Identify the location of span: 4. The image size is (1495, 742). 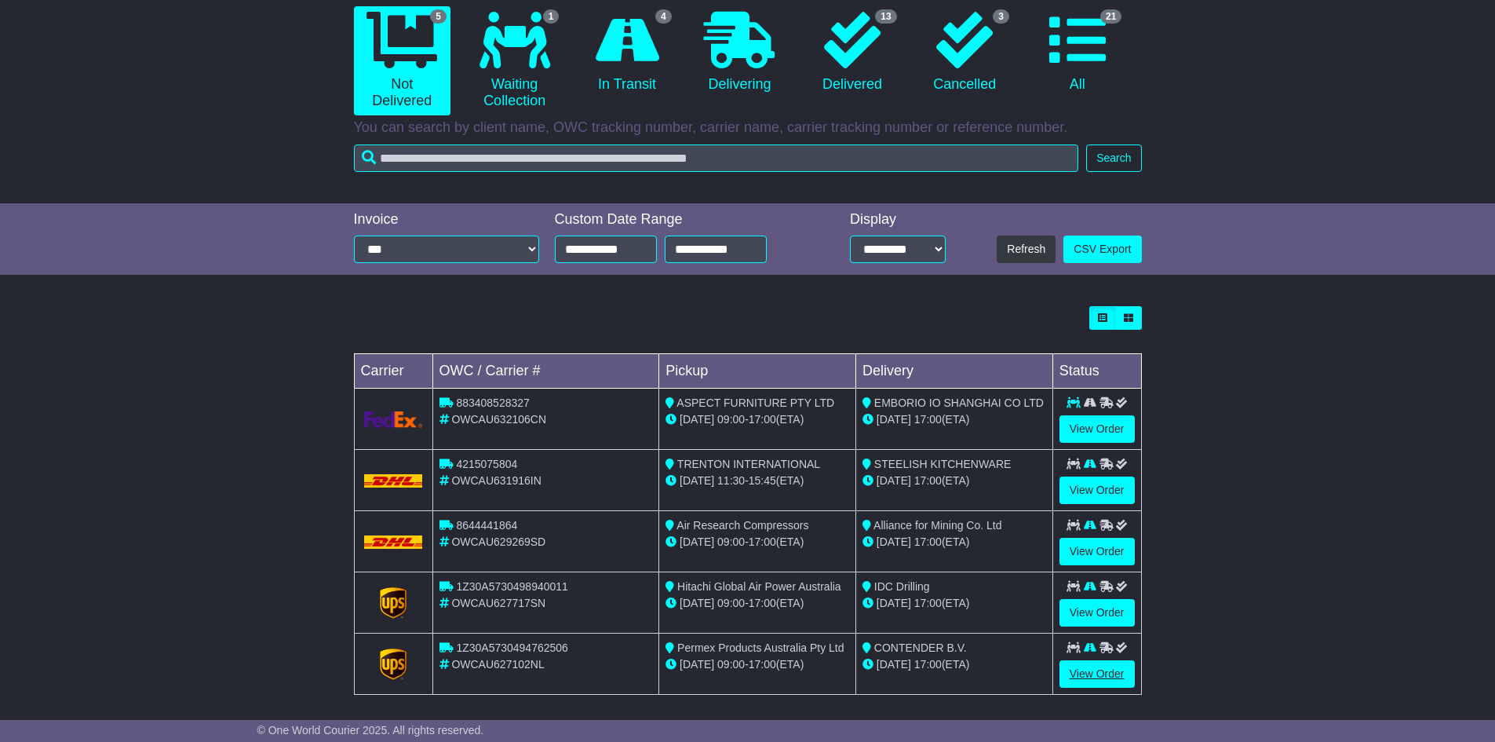
(663, 16).